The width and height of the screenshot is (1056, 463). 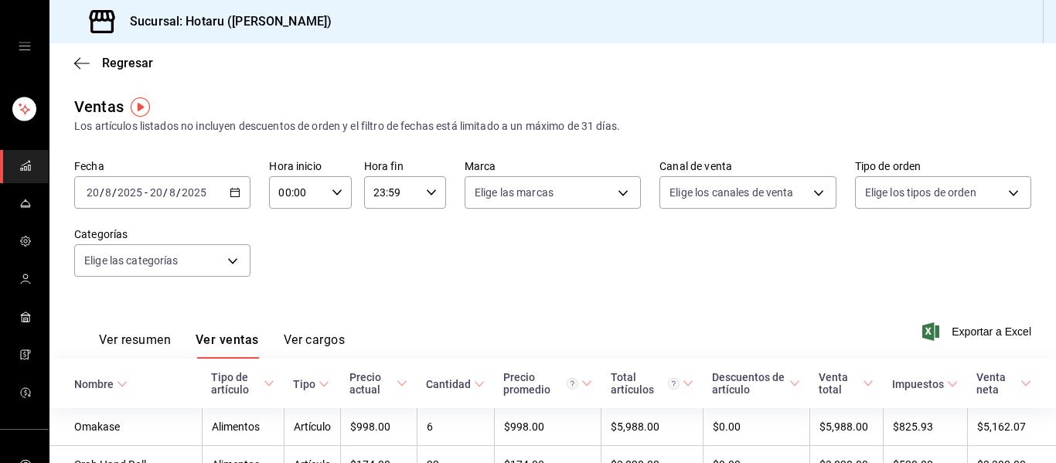 What do you see at coordinates (25, 46) in the screenshot?
I see `button: open drawer` at bounding box center [25, 46].